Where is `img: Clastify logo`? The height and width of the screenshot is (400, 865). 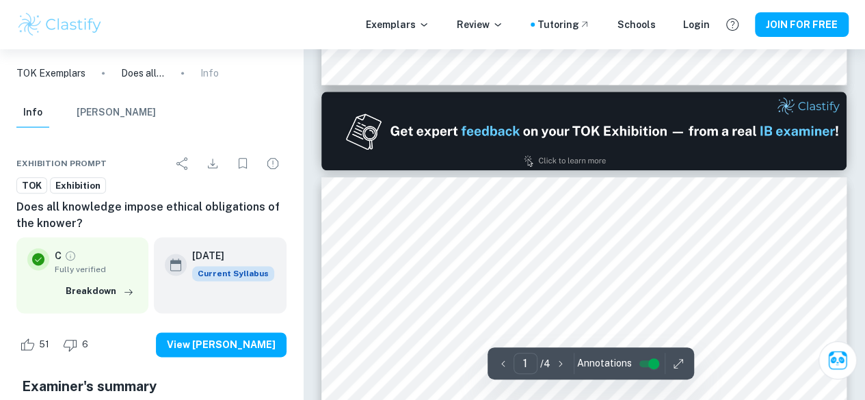
img: Clastify logo is located at coordinates (59, 25).